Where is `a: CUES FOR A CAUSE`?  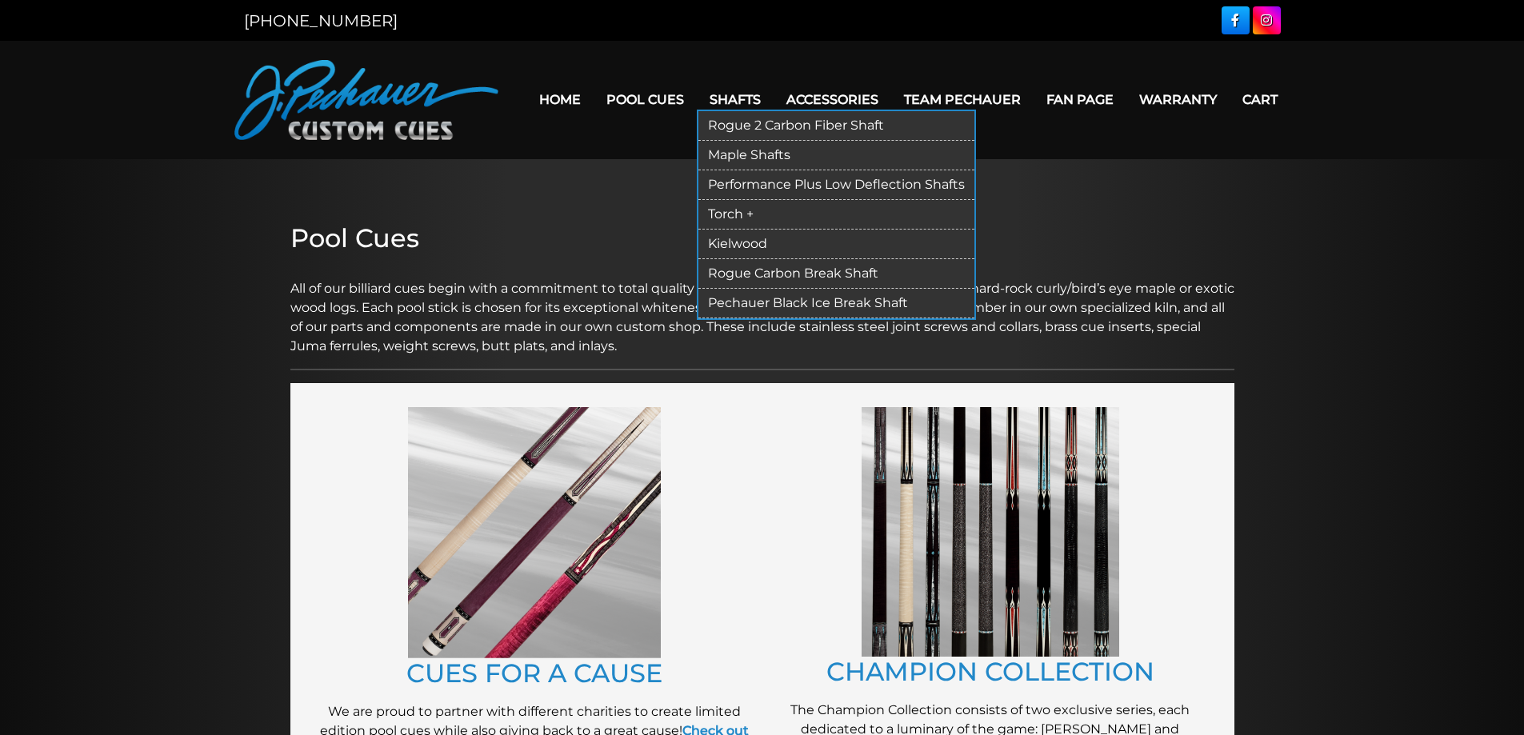
a: CUES FOR A CAUSE is located at coordinates (534, 673).